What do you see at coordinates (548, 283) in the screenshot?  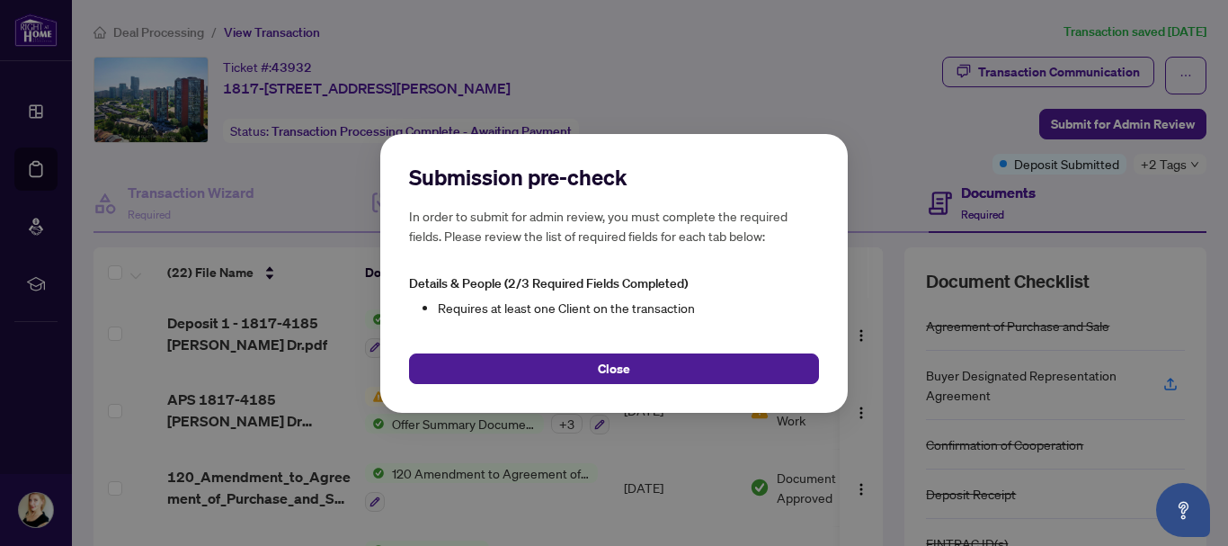 I see `span: Details & People (2/3 Required Fields Completed)` at bounding box center [548, 283].